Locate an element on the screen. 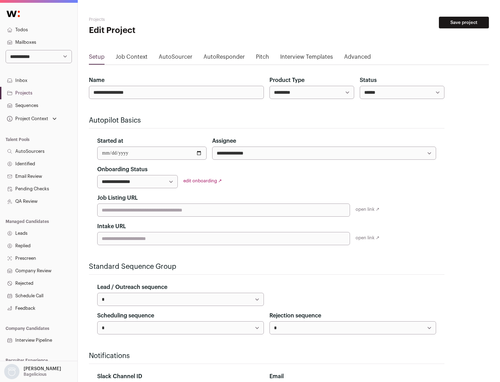 The height and width of the screenshot is (382, 500). label: Product Type is located at coordinates (287, 80).